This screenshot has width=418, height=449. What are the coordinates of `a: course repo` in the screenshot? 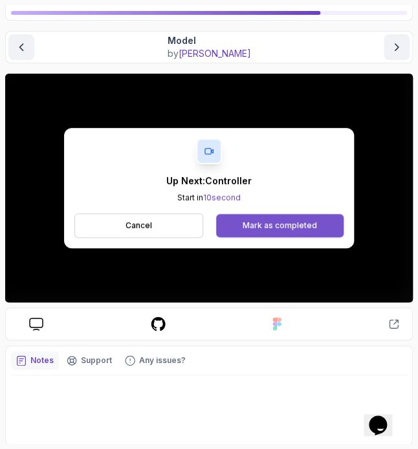 It's located at (158, 324).